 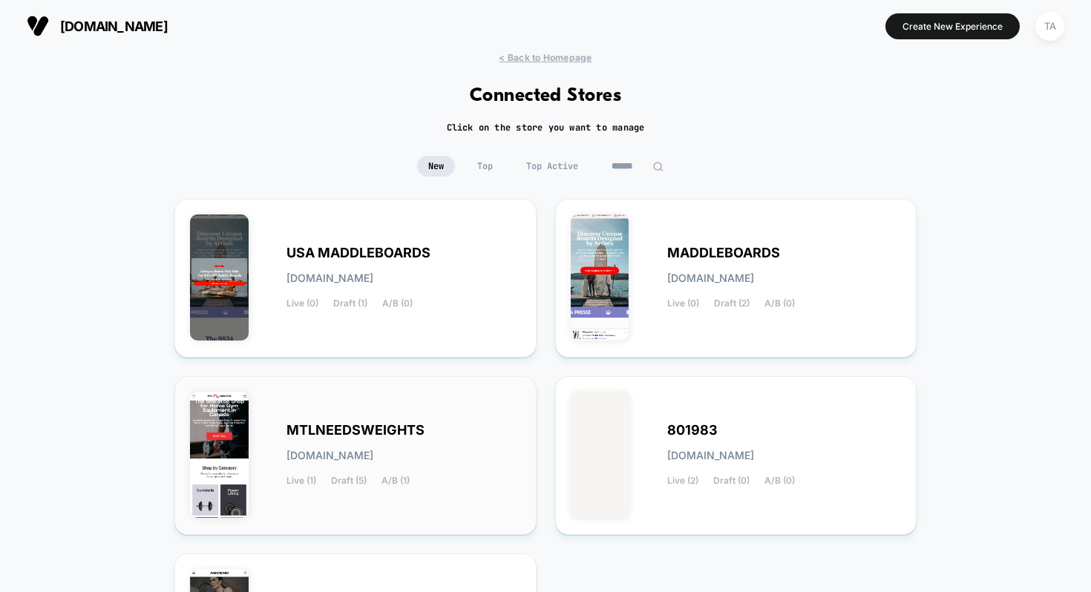 I want to click on span: New, so click(x=436, y=166).